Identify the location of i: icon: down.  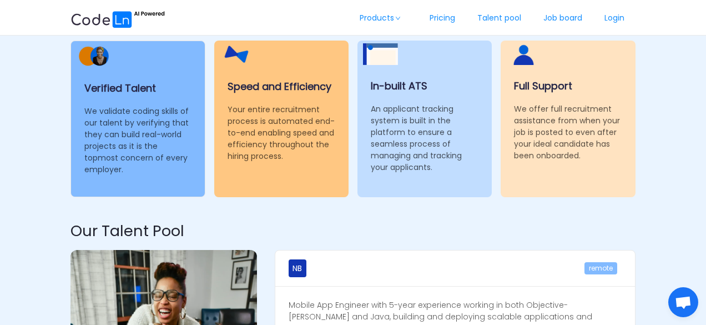
(398, 18).